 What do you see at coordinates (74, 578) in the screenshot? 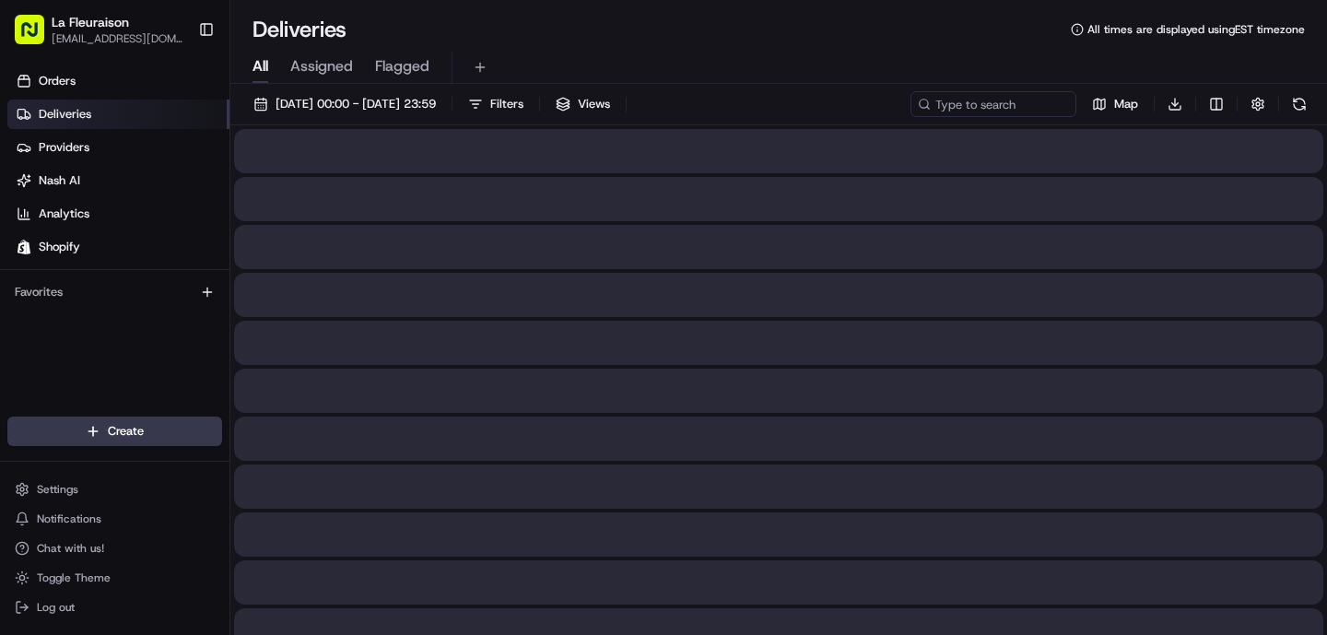
I see `span: Toggle Theme` at bounding box center [74, 578].